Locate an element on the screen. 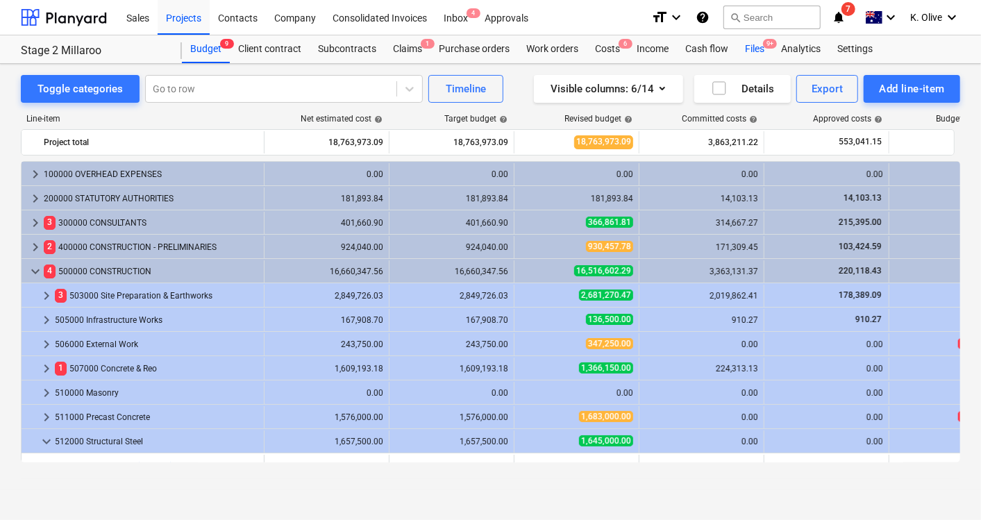  span: 7 is located at coordinates (848, 9).